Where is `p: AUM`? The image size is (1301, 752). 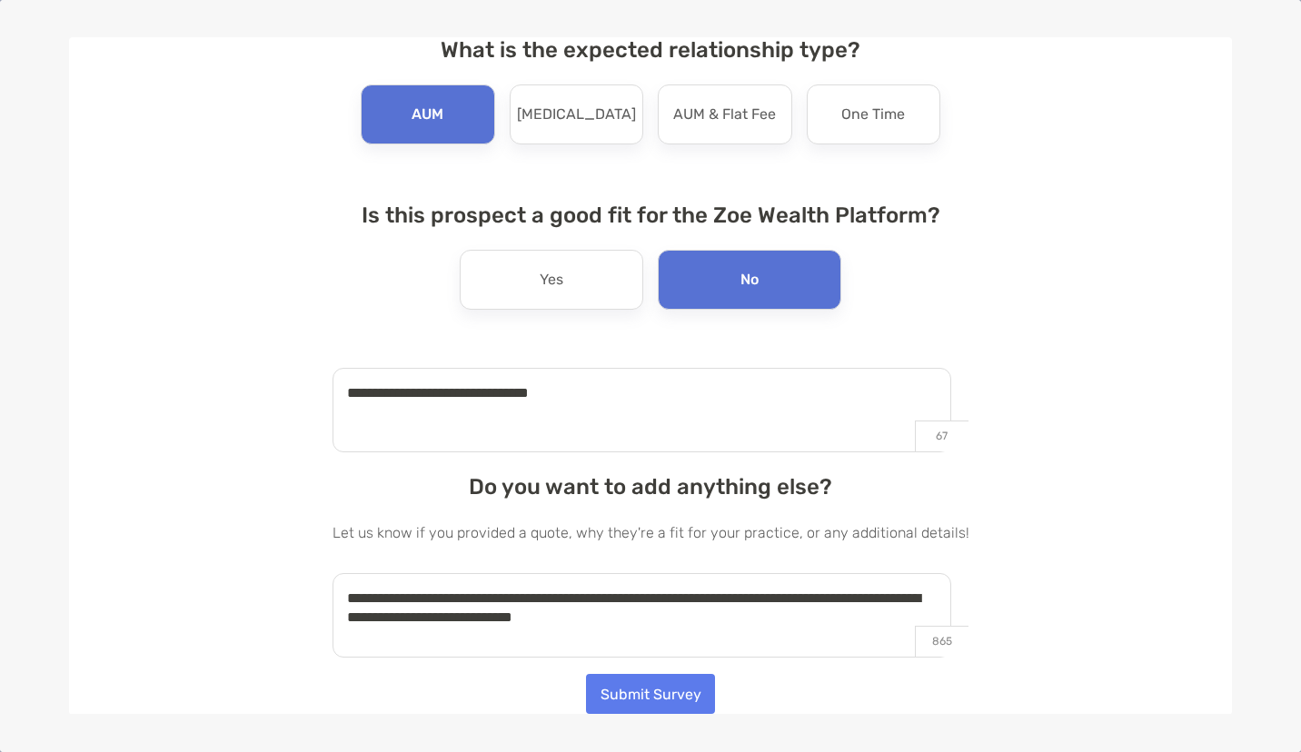
p: AUM is located at coordinates (427, 114).